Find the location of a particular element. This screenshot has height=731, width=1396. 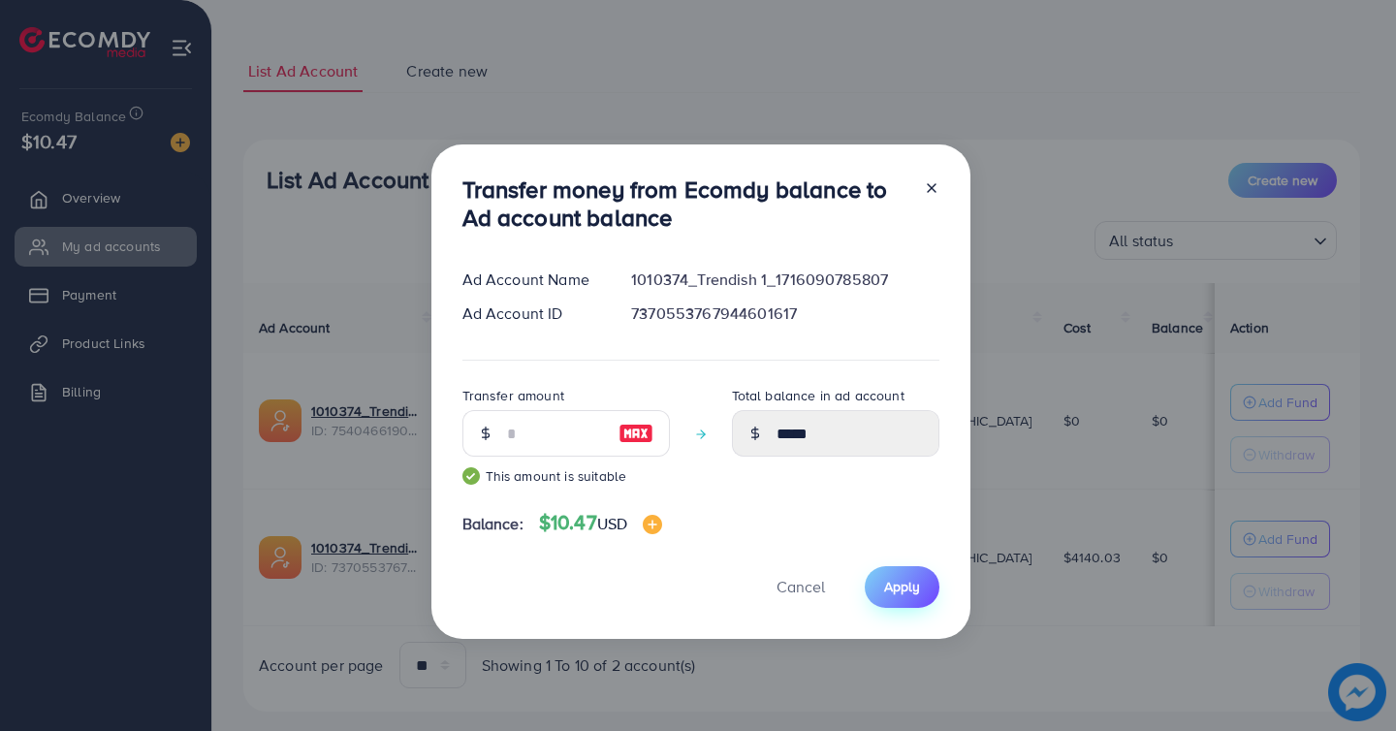

label: Total balance in ad account is located at coordinates (818, 396).